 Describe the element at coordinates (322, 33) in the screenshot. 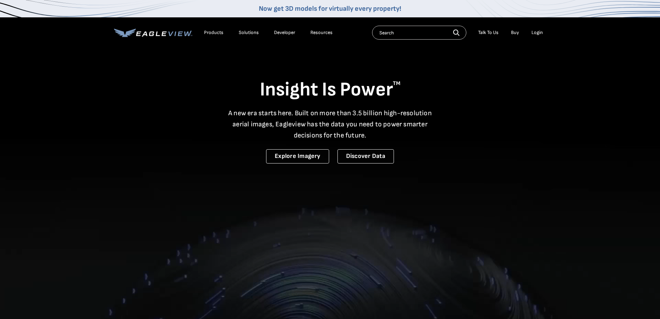

I see `div: Resources` at that location.